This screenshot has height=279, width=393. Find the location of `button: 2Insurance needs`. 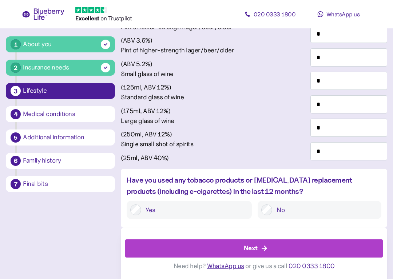

button: 2Insurance needs is located at coordinates (60, 68).